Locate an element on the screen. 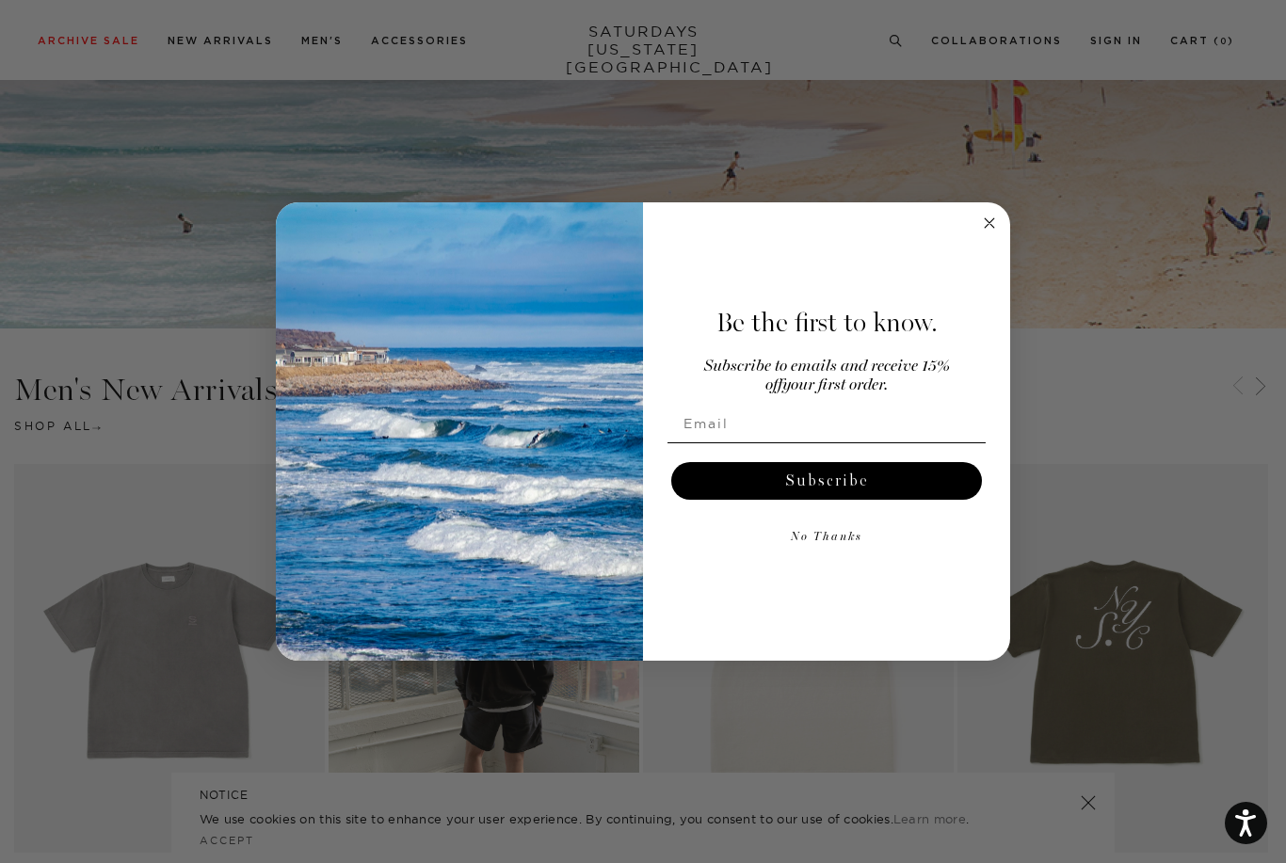 The width and height of the screenshot is (1286, 863). input: Email is located at coordinates (827, 424).